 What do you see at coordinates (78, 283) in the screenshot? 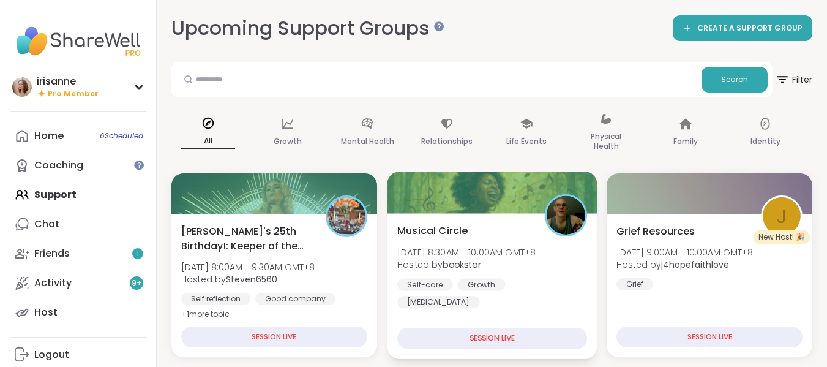
I see `a: Activity9+` at bounding box center [78, 283].